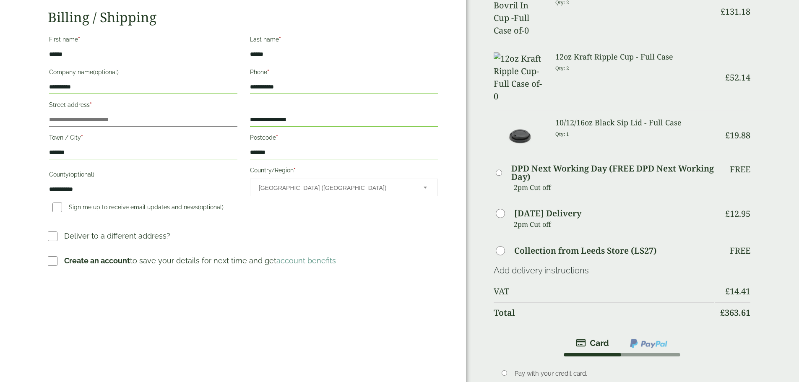 This screenshot has width=799, height=382. What do you see at coordinates (143, 73) in the screenshot?
I see `label: Company name` at bounding box center [143, 73].